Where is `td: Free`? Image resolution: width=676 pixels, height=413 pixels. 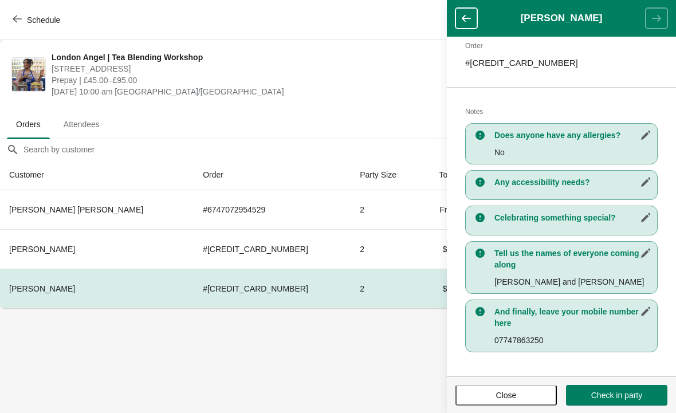 td: Free is located at coordinates (443, 210).